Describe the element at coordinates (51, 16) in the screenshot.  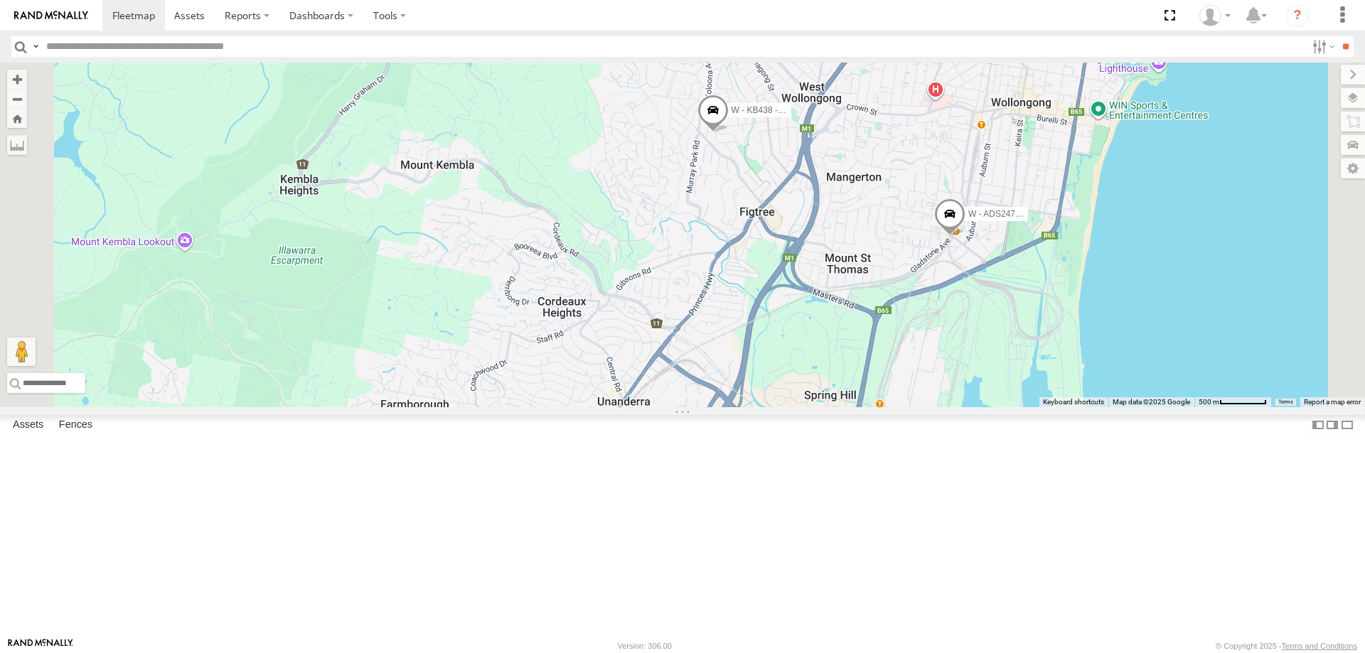
I see `img: rand-logo.svg` at that location.